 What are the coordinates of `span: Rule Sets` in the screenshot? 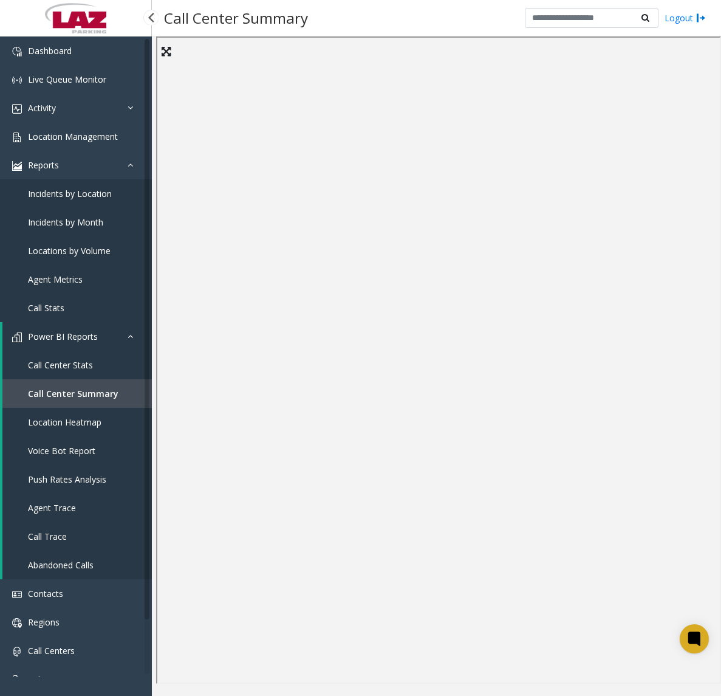 It's located at (46, 679).